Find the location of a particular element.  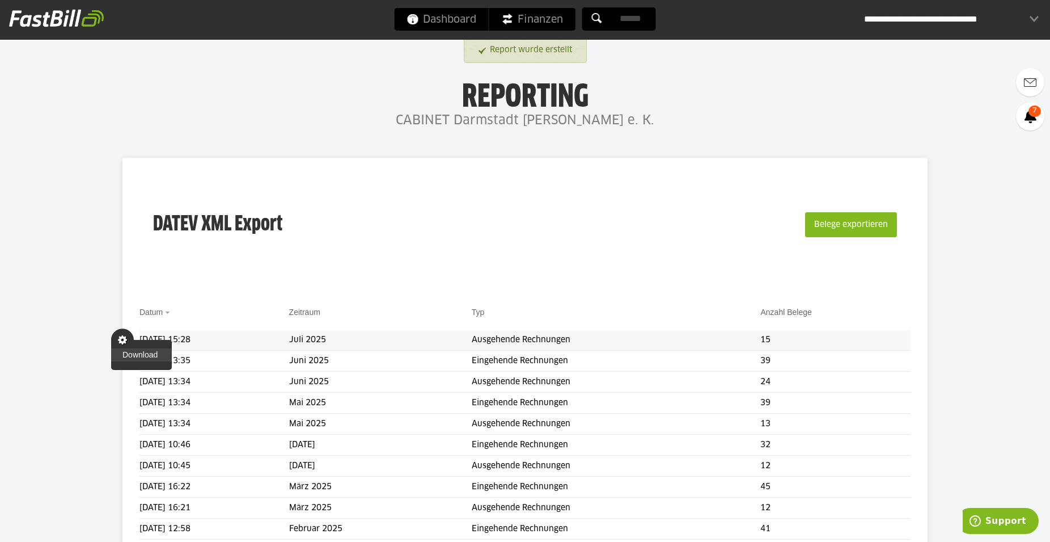

td: Juli 2025 is located at coordinates (380, 340).